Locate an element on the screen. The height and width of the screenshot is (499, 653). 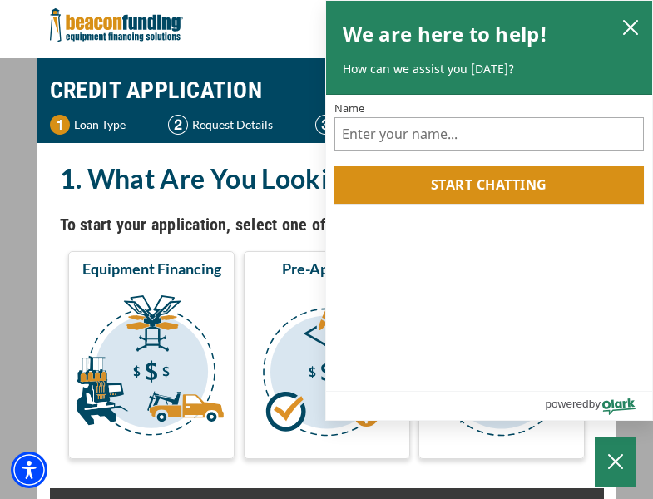
button: close chatbox is located at coordinates (631, 27).